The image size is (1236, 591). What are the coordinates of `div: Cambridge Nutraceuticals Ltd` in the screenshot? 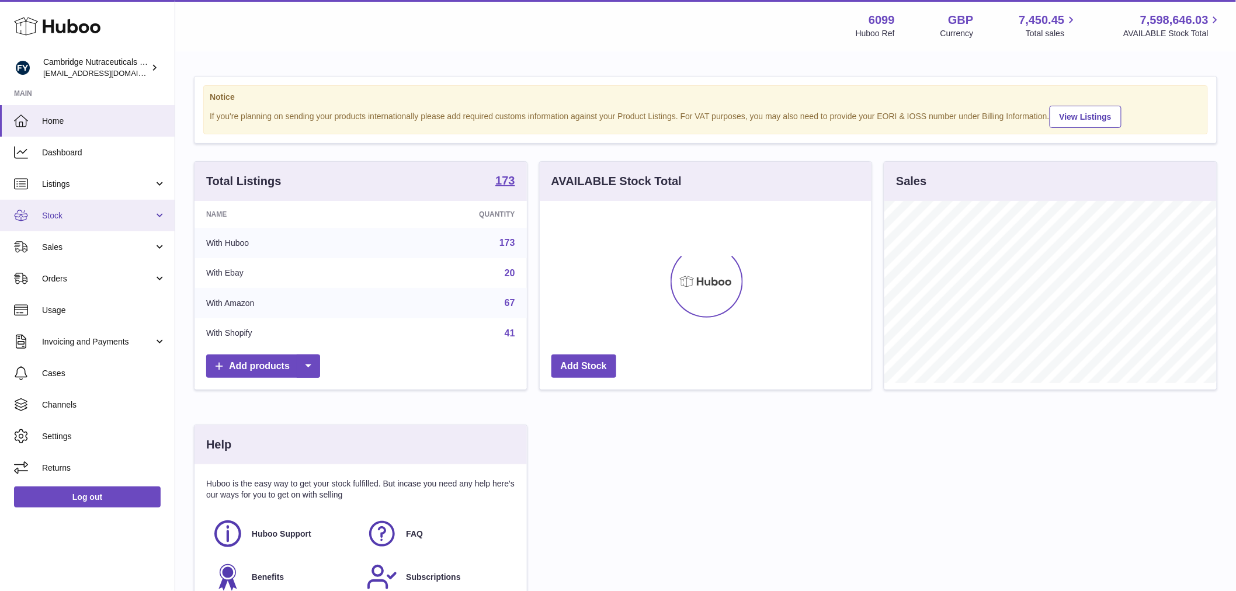 It's located at (96, 68).